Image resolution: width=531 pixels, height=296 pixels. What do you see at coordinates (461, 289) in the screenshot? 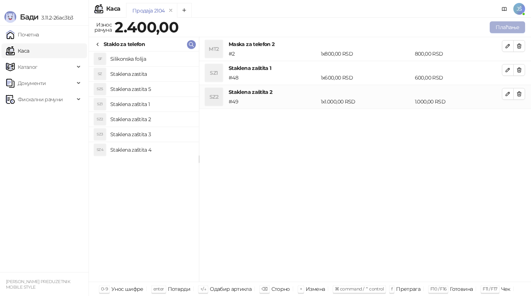
I see `div: Готовина` at bounding box center [461, 289].